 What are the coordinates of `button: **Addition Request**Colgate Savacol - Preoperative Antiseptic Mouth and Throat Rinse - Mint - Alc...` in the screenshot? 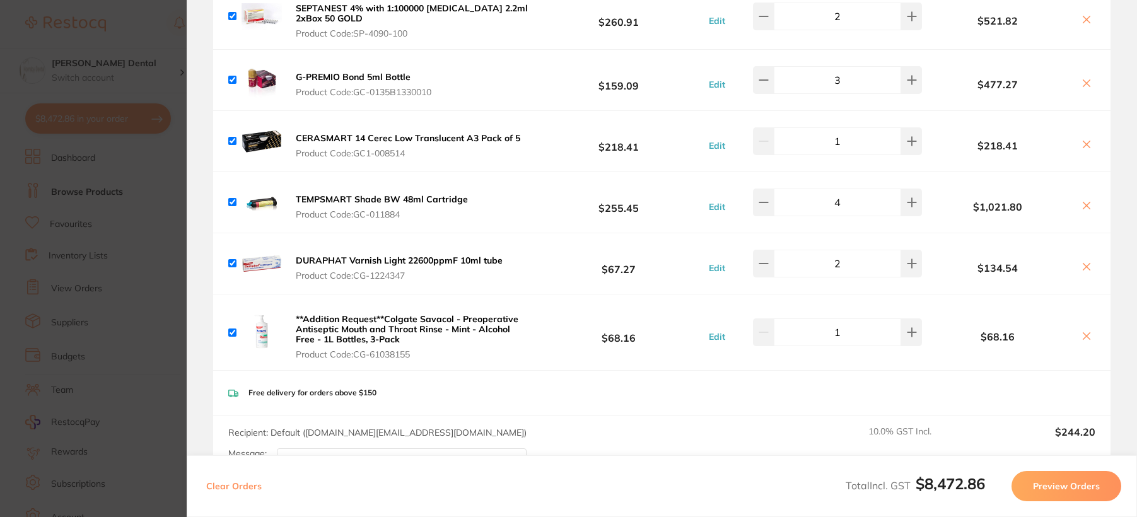 It's located at (412, 337).